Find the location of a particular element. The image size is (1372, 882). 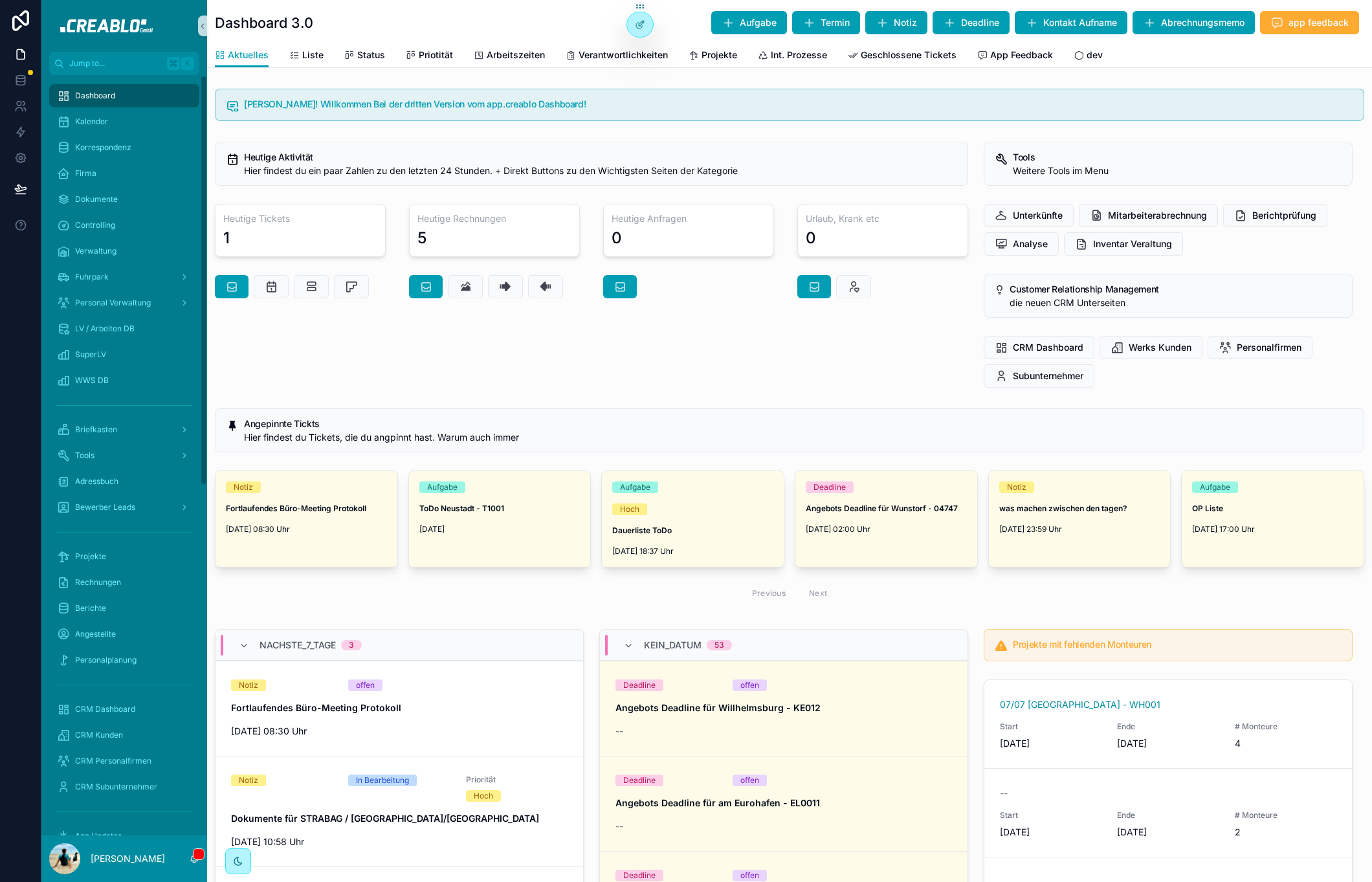

span: Dokumente is located at coordinates (97, 200).